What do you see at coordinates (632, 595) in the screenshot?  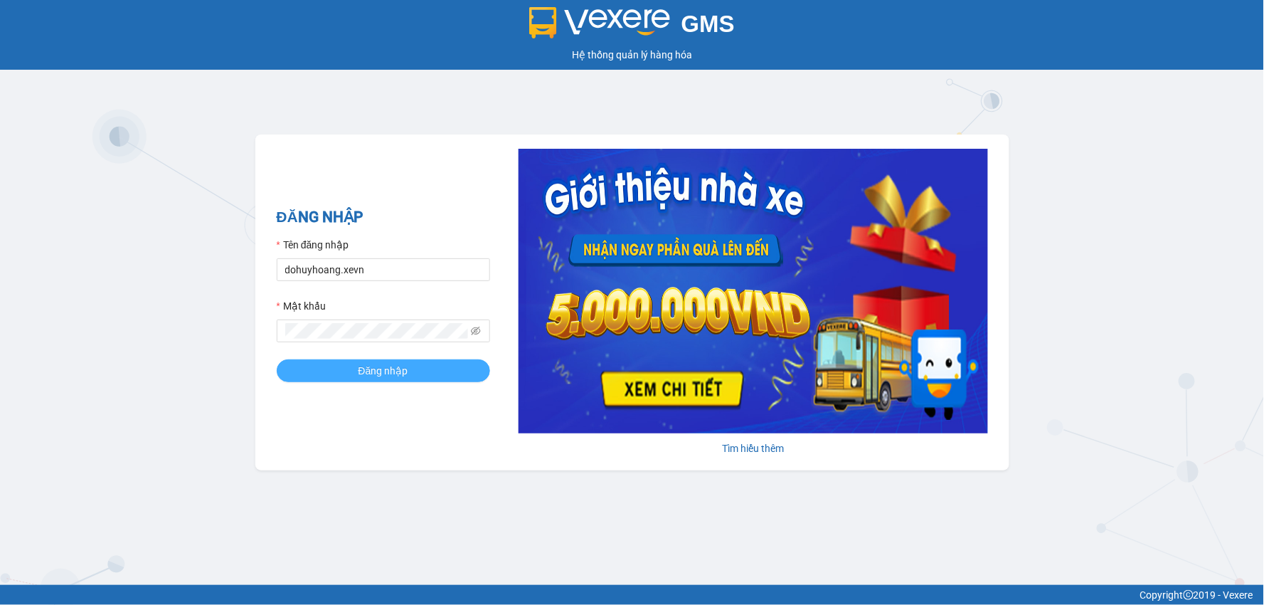 I see `div: Copyright 2019 - Vexere` at bounding box center [632, 595].